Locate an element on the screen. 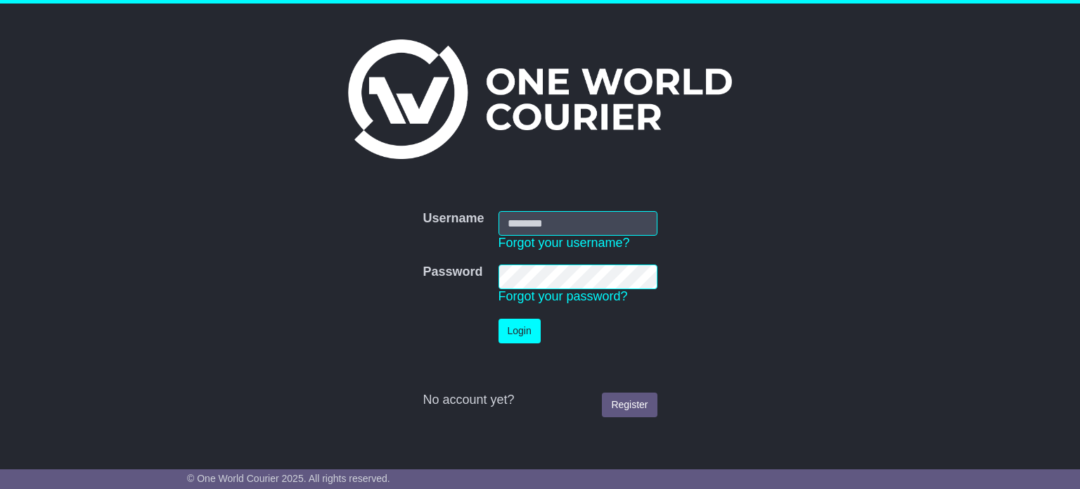 This screenshot has width=1080, height=489. button: Login is located at coordinates (520, 330).